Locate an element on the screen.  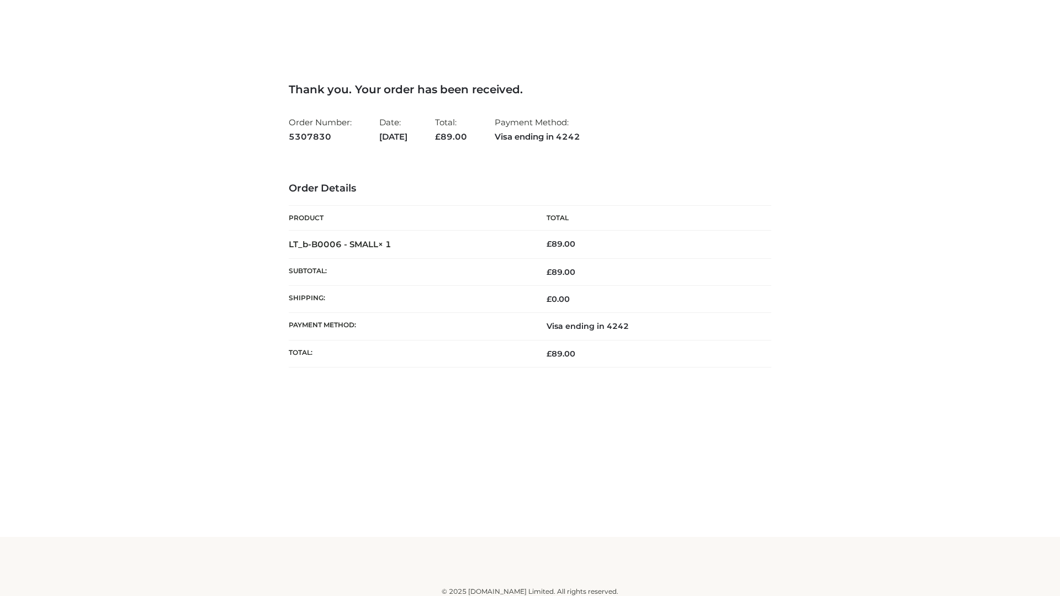
strong: 5307830 is located at coordinates (320, 137).